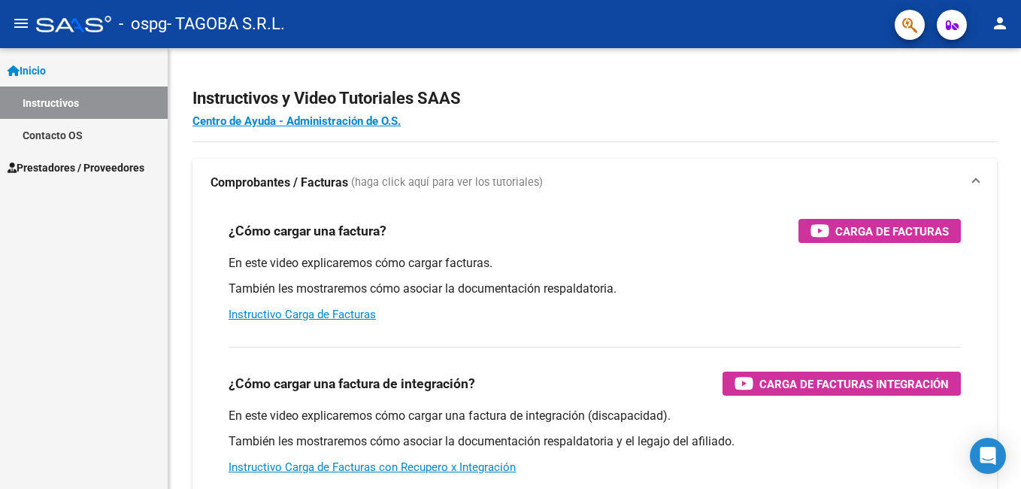  What do you see at coordinates (26, 71) in the screenshot?
I see `span: Inicio` at bounding box center [26, 71].